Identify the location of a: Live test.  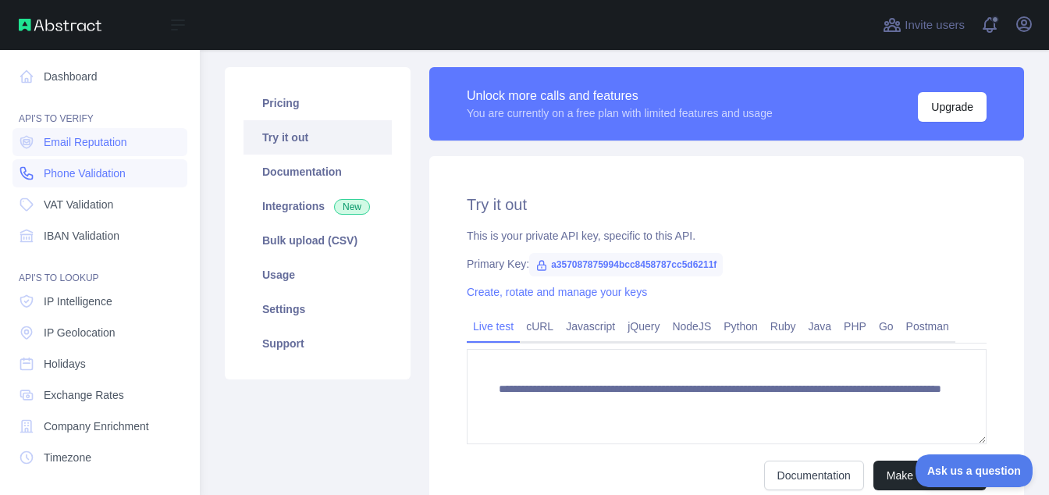
(493, 326).